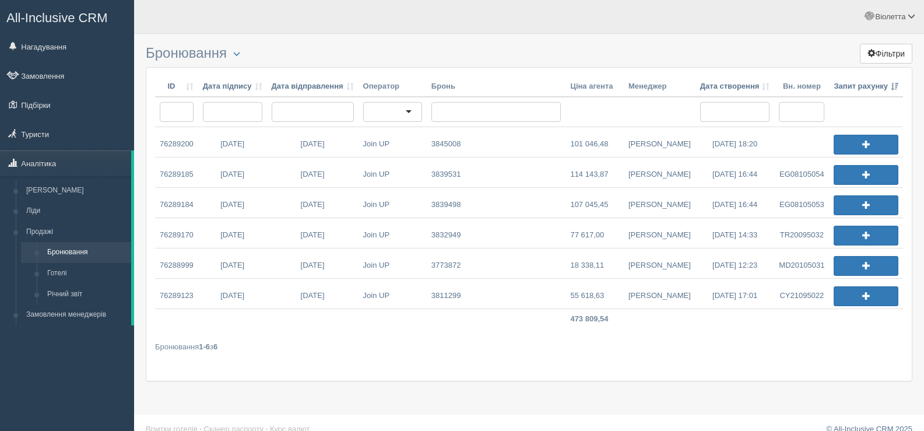 The height and width of the screenshot is (431, 924). I want to click on th: Ціна агента, so click(594, 87).